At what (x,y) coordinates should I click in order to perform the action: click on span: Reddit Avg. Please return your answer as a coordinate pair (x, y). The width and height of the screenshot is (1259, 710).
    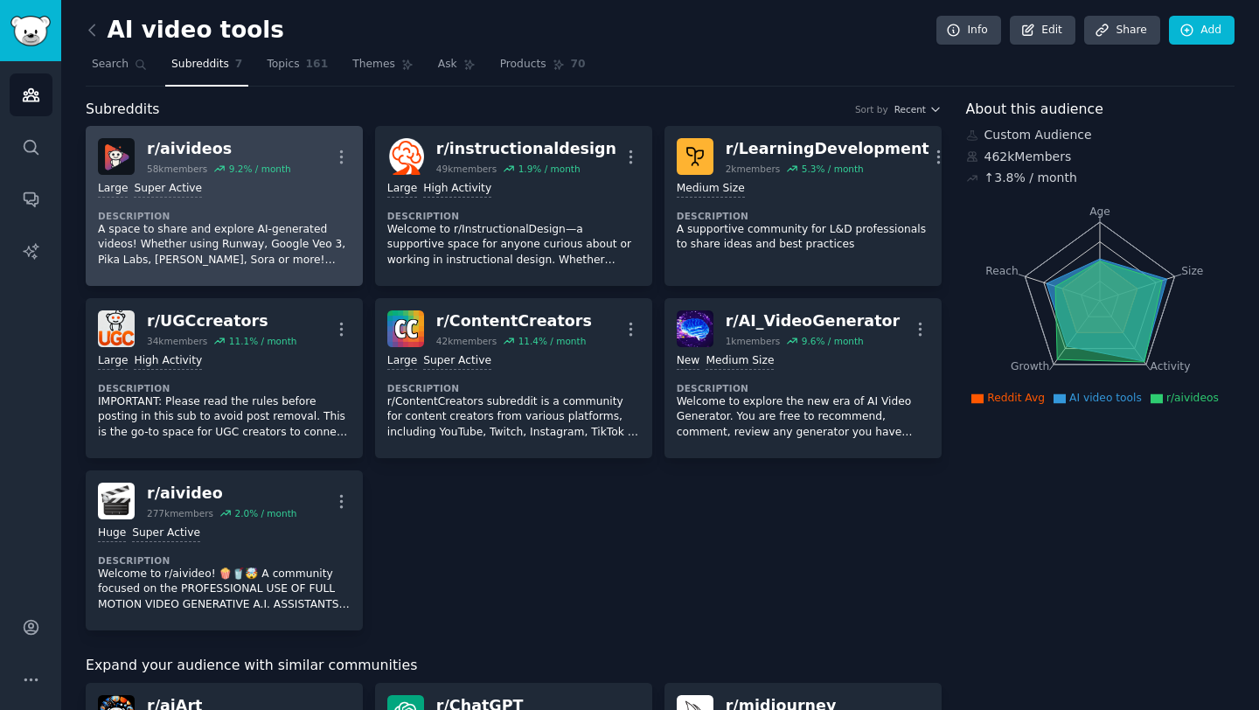
    Looking at the image, I should click on (1016, 398).